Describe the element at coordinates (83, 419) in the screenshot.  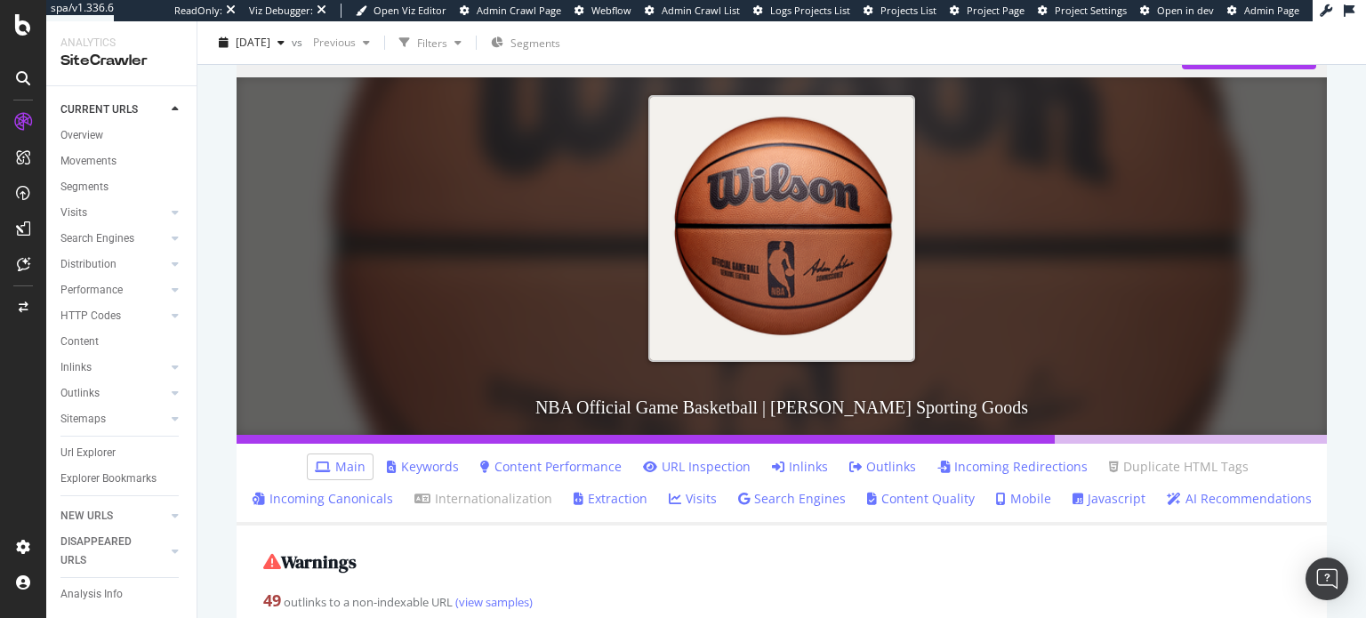
I see `div: Sitemaps` at that location.